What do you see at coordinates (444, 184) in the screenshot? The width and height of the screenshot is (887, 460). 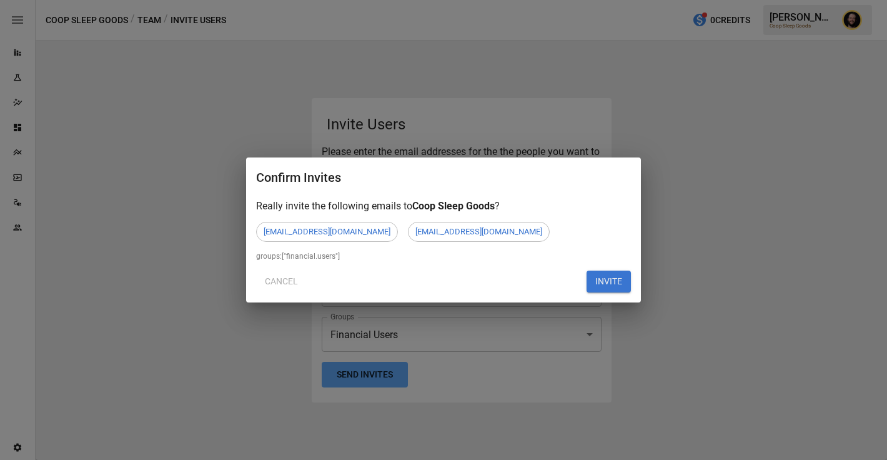 I see `h2: Confirm Invites` at bounding box center [444, 184].